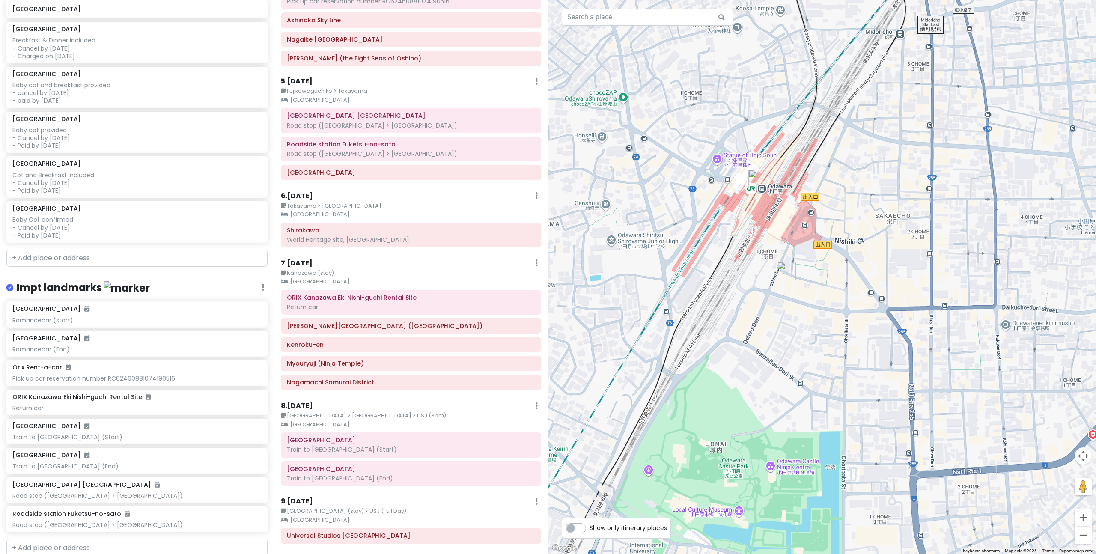 This screenshot has width=1096, height=554. What do you see at coordinates (127, 288) in the screenshot?
I see `img: marker` at bounding box center [127, 288].